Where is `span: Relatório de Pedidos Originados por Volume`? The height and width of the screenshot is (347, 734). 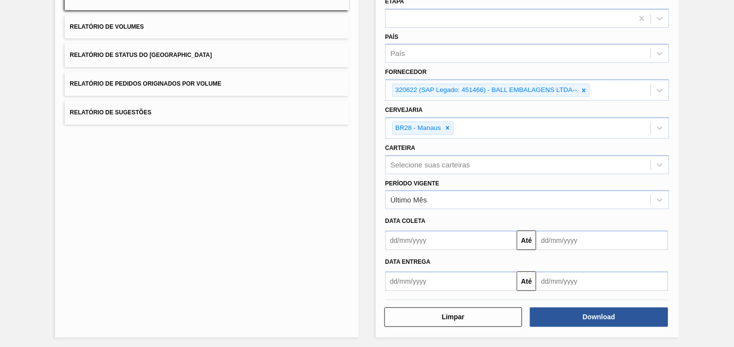 span: Relatório de Pedidos Originados por Volume is located at coordinates (146, 84).